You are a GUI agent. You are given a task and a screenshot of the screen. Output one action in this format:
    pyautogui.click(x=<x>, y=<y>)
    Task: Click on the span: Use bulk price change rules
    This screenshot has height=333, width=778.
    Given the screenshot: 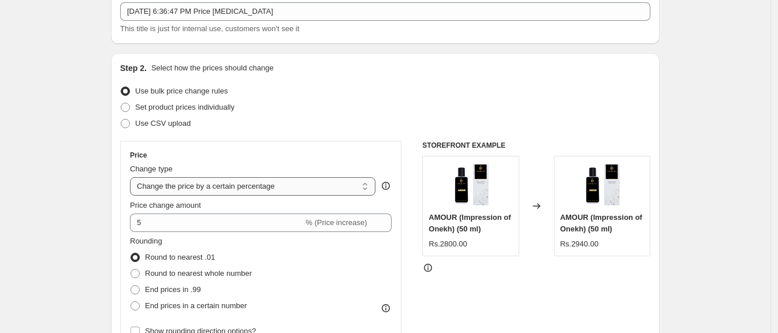 What is the action you would take?
    pyautogui.click(x=181, y=91)
    